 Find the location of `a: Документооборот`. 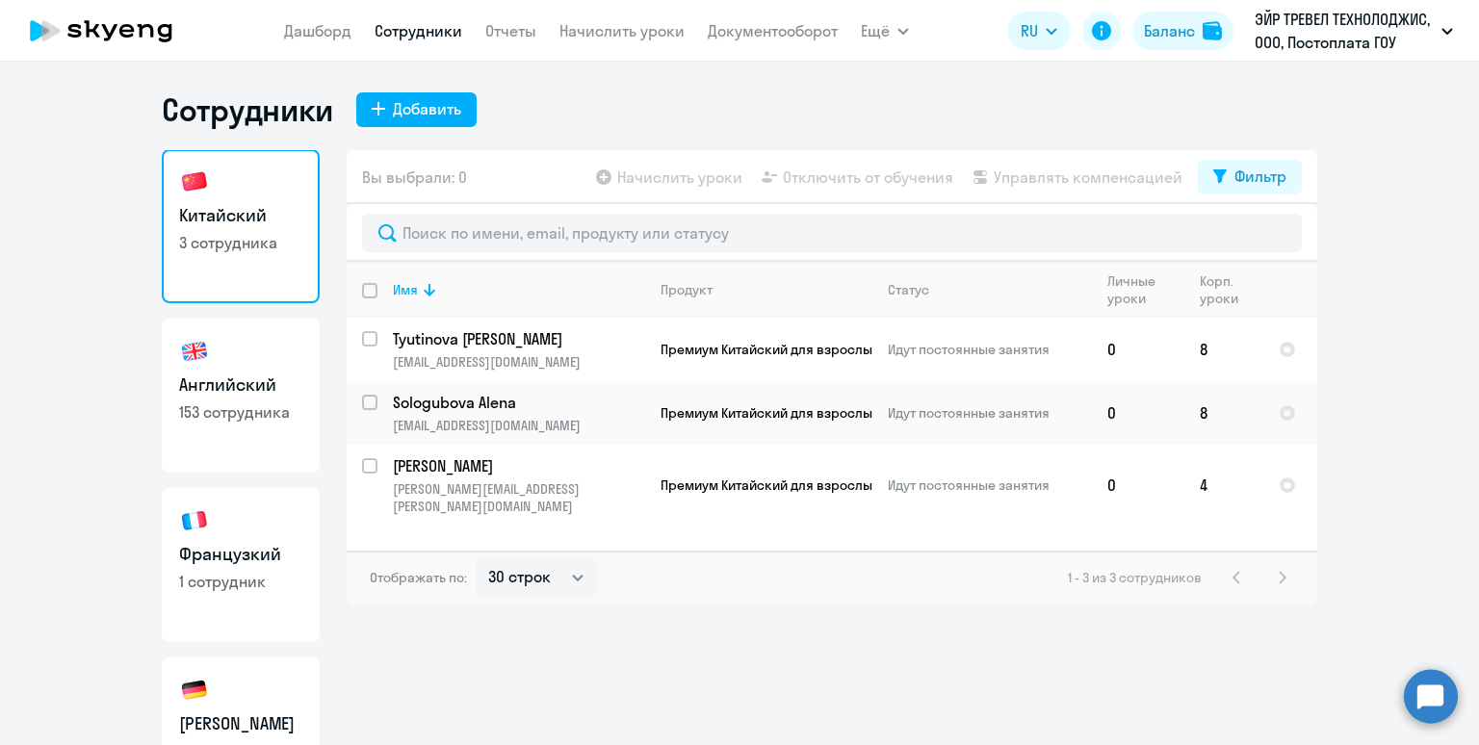

a: Документооборот is located at coordinates (772, 31).